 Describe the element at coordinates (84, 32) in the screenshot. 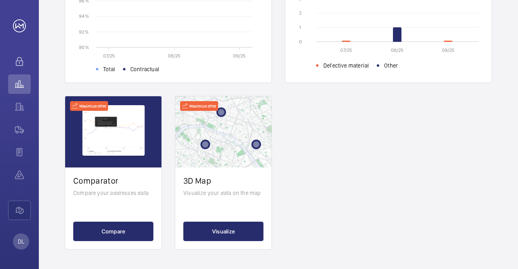

I see `text: 92 %` at that location.